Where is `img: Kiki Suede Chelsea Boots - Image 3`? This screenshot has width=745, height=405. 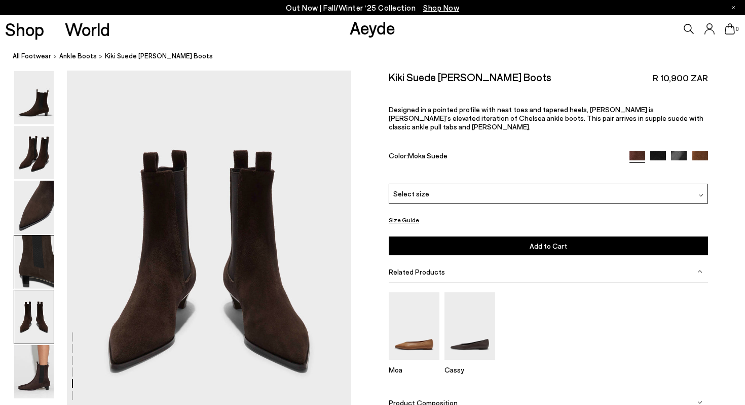 img: Kiki Suede Chelsea Boots - Image 3 is located at coordinates (34, 207).